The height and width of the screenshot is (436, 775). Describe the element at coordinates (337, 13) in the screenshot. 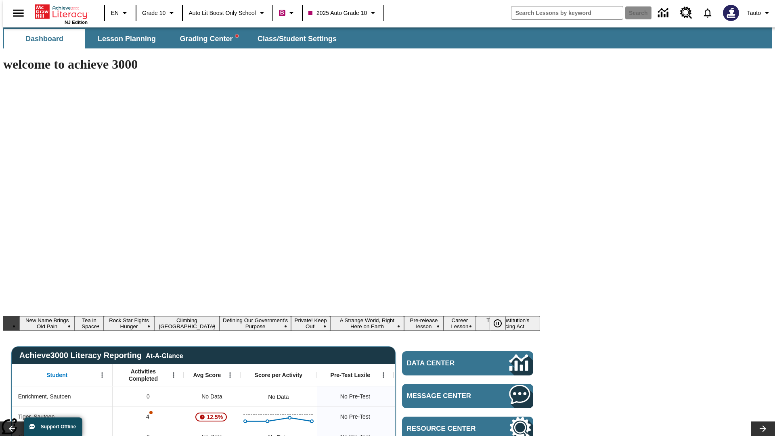

I see `span: 2025 Auto Grade 10` at that location.